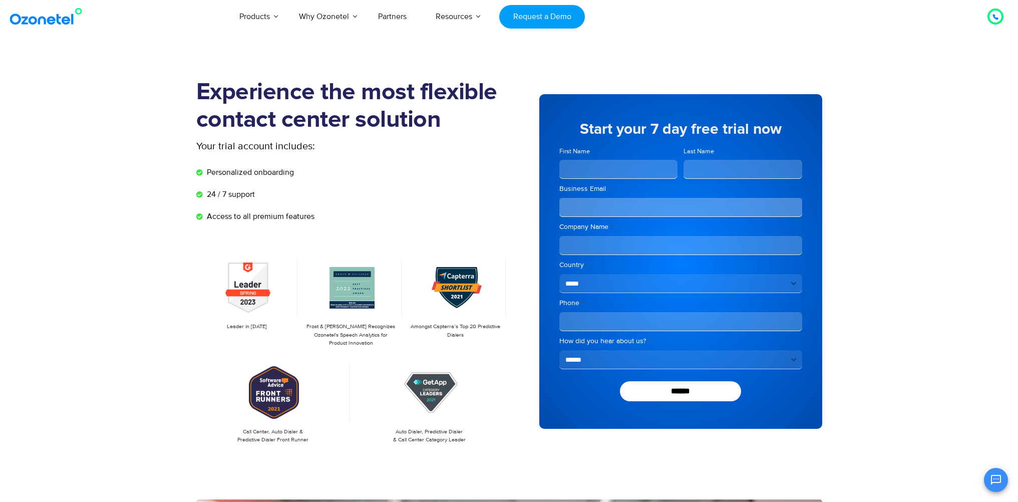 Image resolution: width=1018 pixels, height=502 pixels. Describe the element at coordinates (273, 435) in the screenshot. I see `p: Call Center, Auto Dialer & Predictive Dialer Front Runner` at that location.